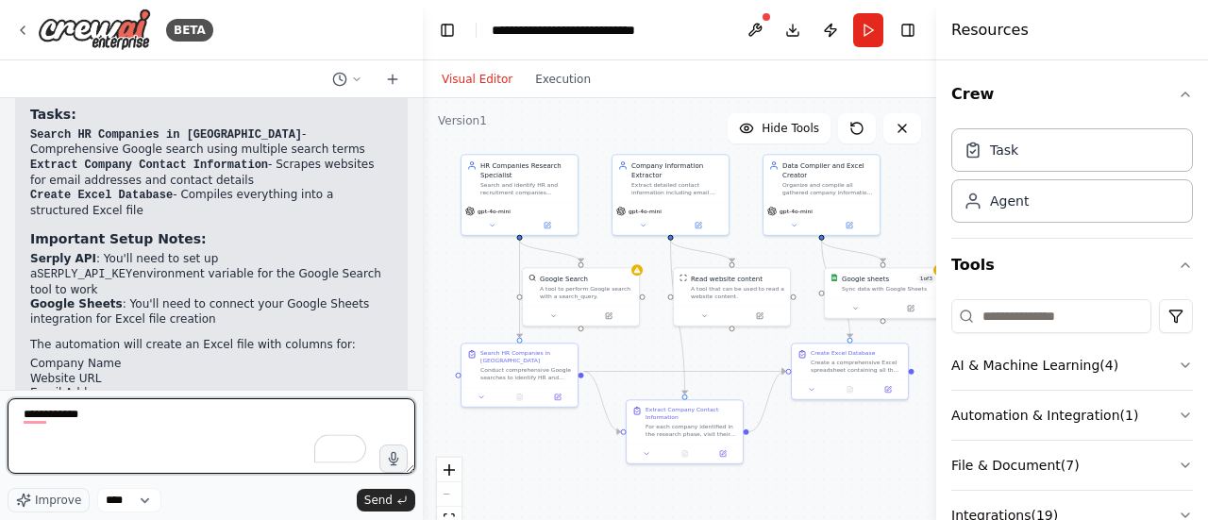 The height and width of the screenshot is (520, 1208). I want to click on div: Google sheets, so click(865, 278).